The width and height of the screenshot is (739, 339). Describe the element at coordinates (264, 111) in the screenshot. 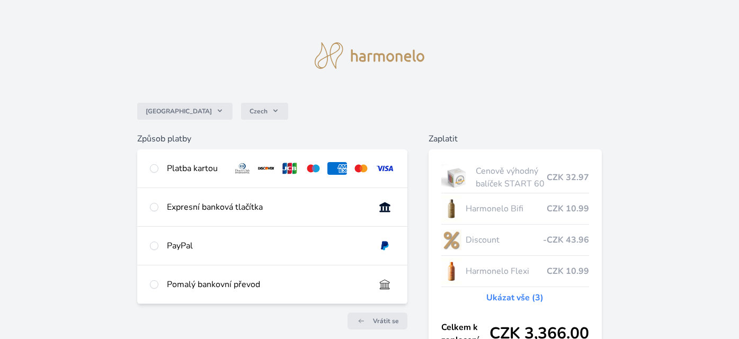

I see `button: Czech` at that location.